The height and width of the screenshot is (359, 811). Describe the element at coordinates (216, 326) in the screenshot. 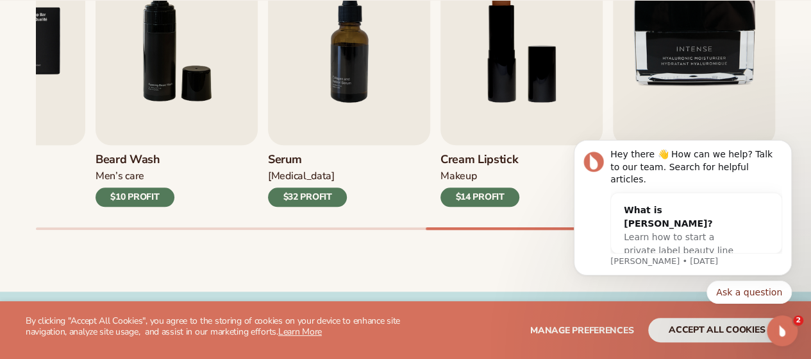

I see `p: By clicking "Accept All Cookies", you agree to the storing of cookies on your device to enhance s...` at that location.